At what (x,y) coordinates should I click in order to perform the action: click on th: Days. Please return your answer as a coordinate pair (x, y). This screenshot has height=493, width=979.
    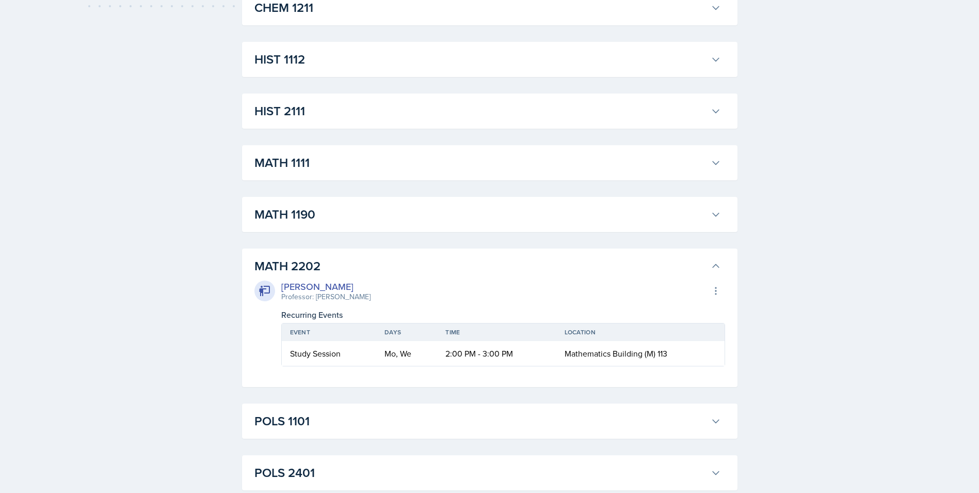
    Looking at the image, I should click on (407, 332).